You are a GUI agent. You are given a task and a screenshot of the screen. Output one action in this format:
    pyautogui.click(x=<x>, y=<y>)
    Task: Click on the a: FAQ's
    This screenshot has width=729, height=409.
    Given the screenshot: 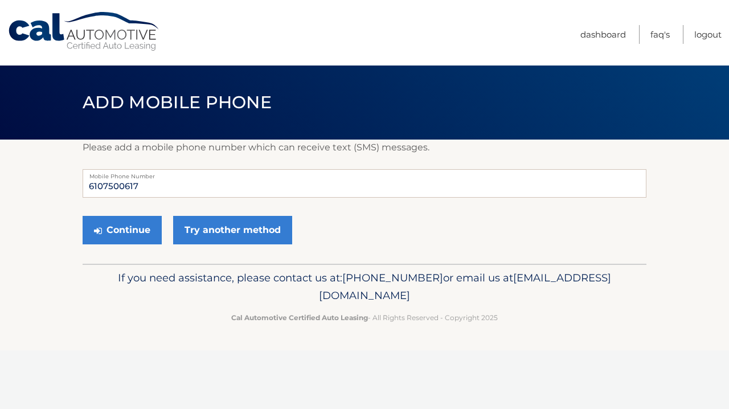 What is the action you would take?
    pyautogui.click(x=660, y=34)
    